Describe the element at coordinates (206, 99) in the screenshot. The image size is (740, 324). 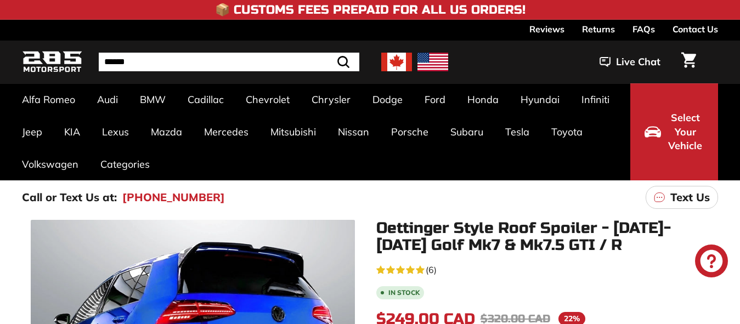
I see `a: Cadillac` at that location.